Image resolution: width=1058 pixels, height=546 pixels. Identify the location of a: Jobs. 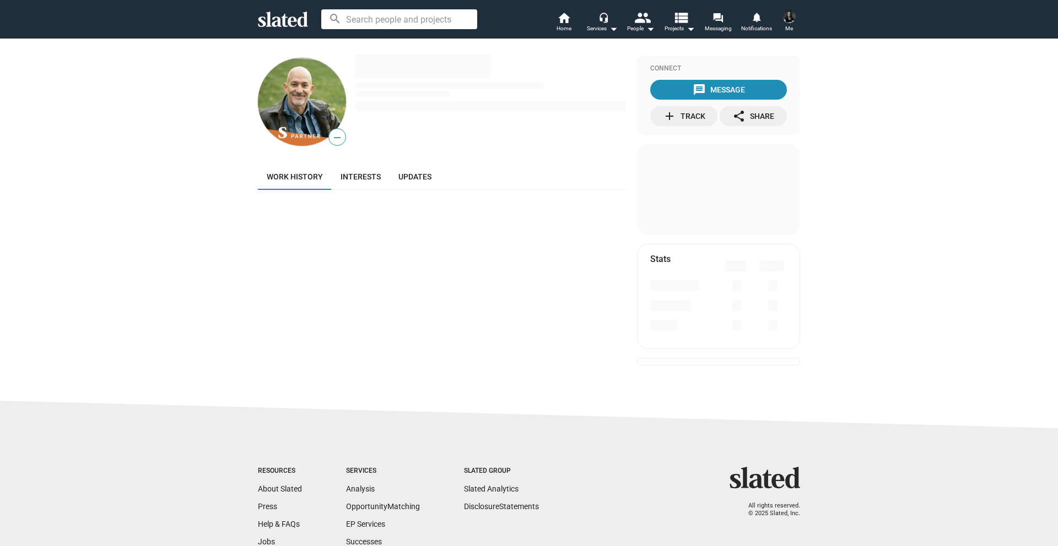
(266, 542).